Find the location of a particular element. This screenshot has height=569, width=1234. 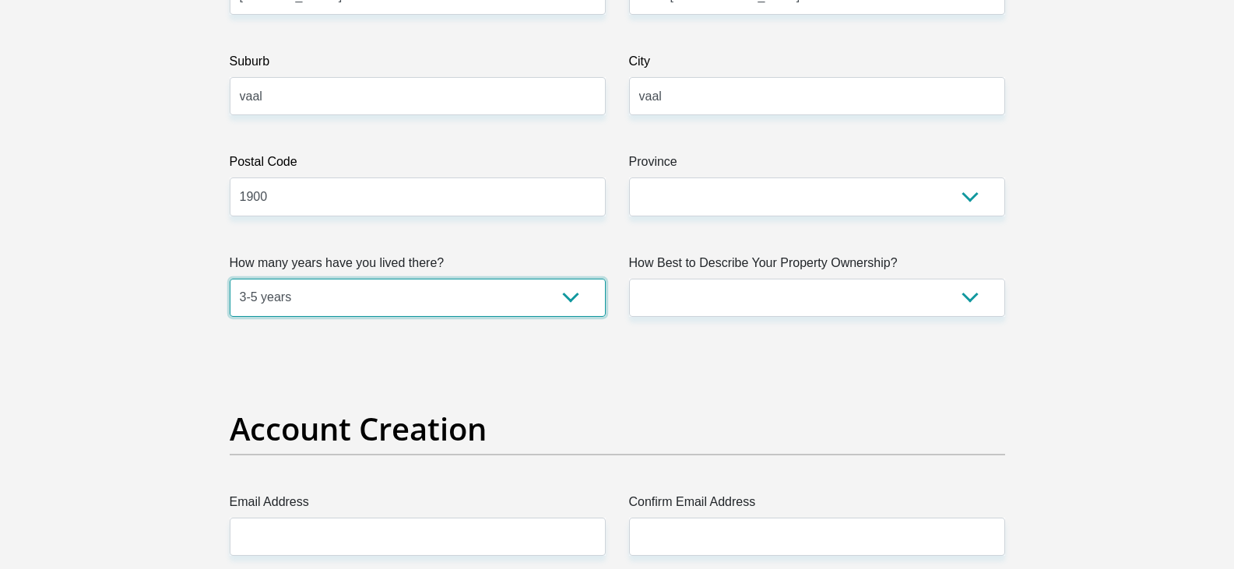

input: Suburb is located at coordinates (417, 96).